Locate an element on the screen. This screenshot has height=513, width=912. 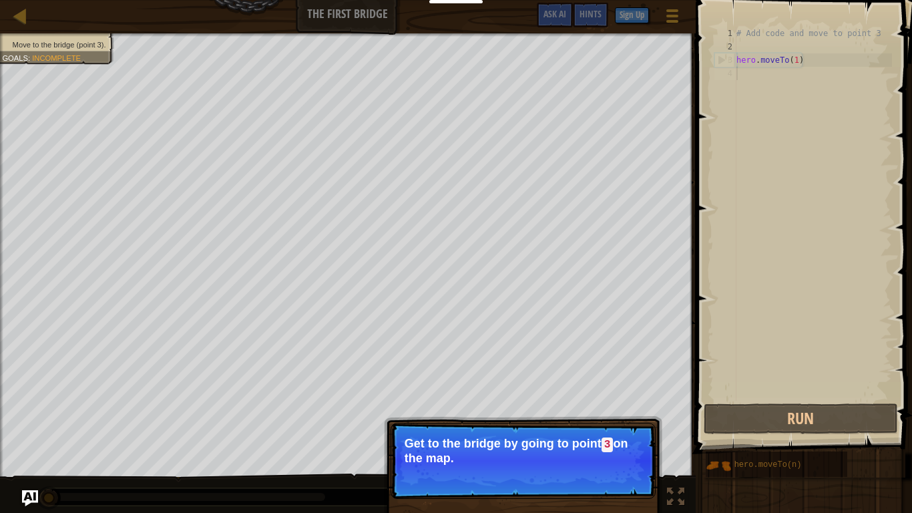
span: Hints is located at coordinates (590, 13).